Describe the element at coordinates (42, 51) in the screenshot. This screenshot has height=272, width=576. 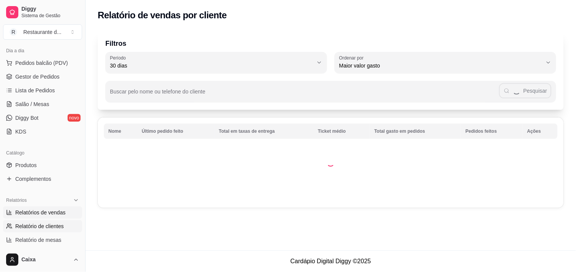
I see `div: Dia a dia` at that location.